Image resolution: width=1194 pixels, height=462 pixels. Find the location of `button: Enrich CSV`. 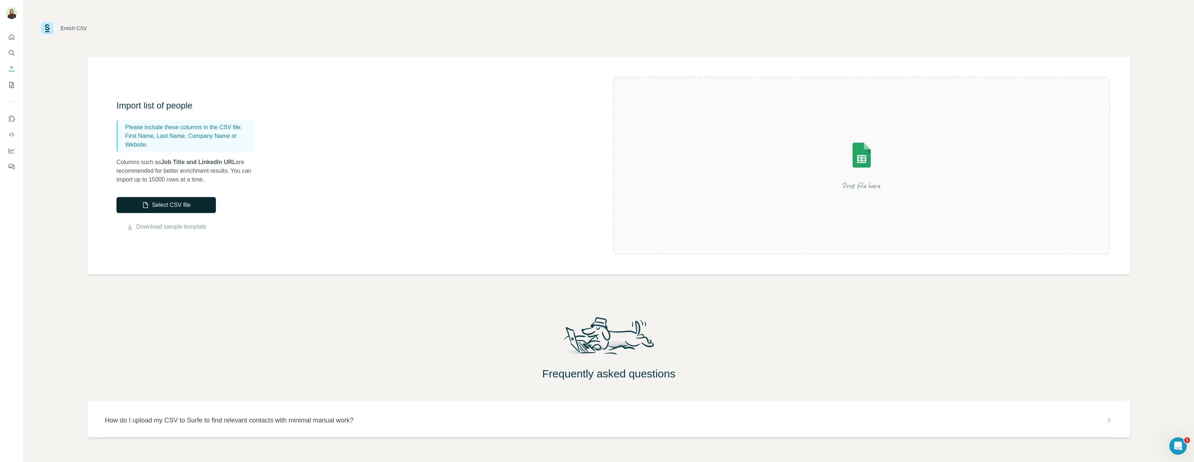

button: Enrich CSV is located at coordinates (12, 69).